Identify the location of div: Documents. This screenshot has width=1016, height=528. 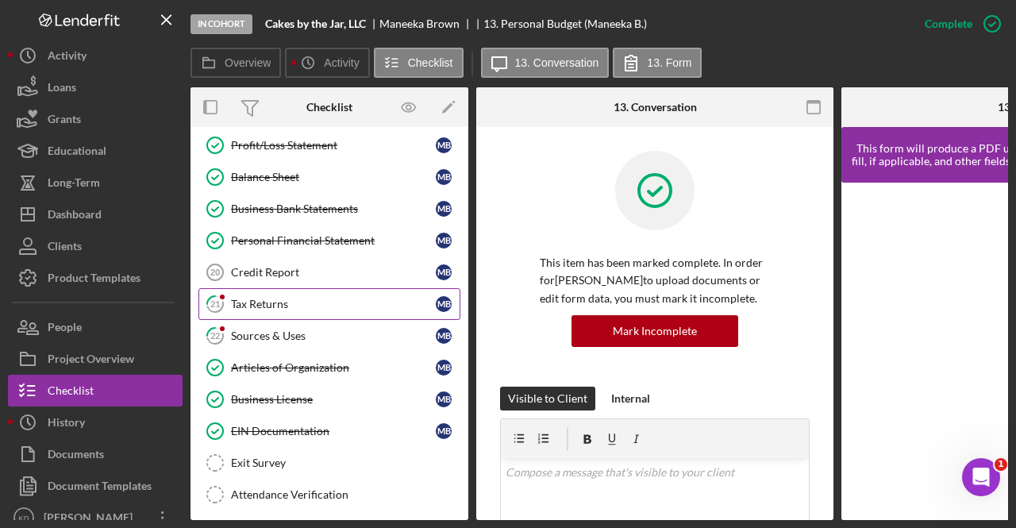
(75, 456).